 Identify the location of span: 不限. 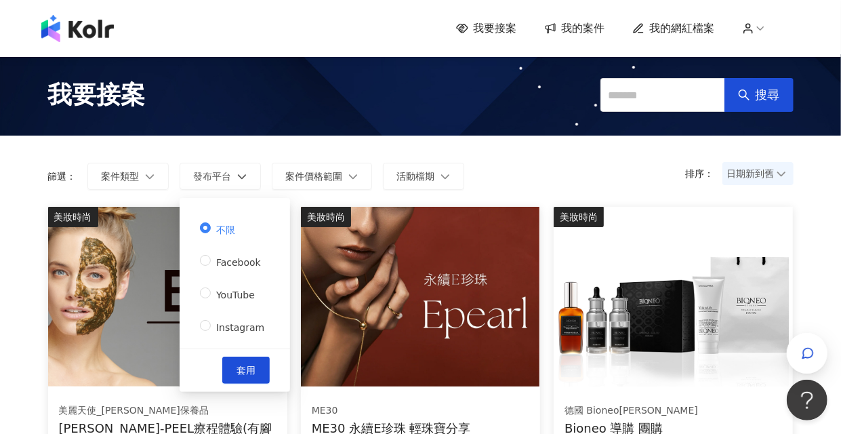
(226, 230).